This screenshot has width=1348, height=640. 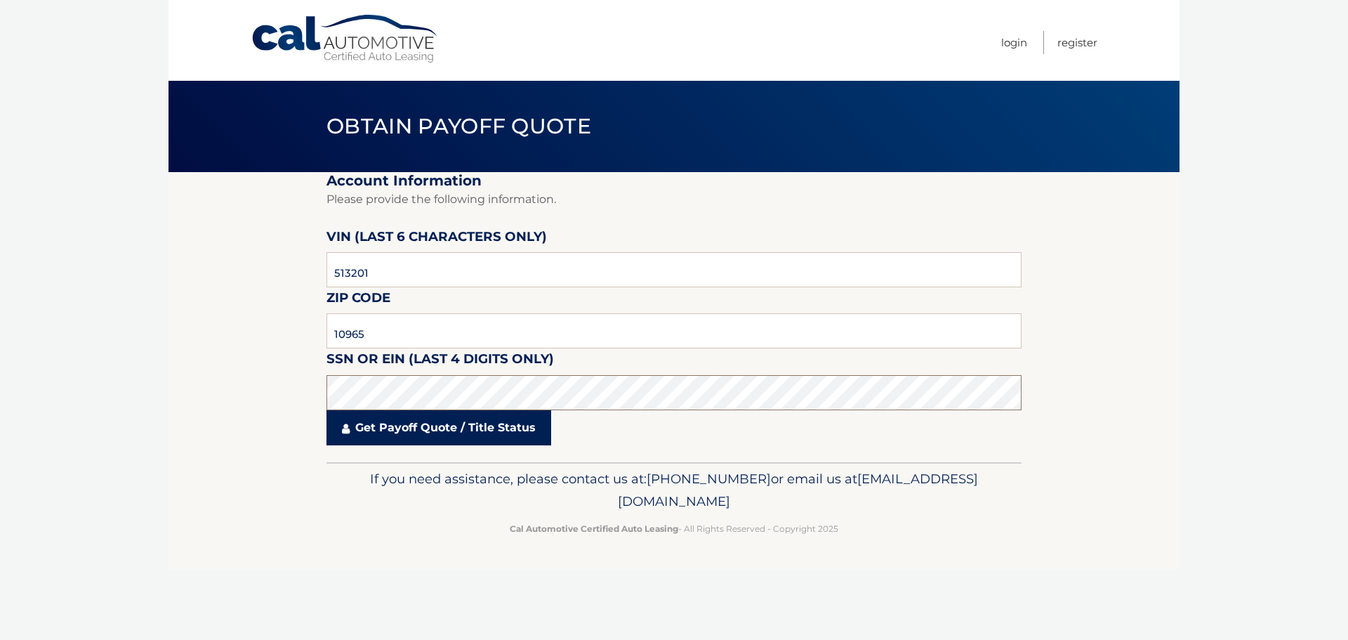 I want to click on a: Get Payoff Quote / Title Status, so click(x=439, y=428).